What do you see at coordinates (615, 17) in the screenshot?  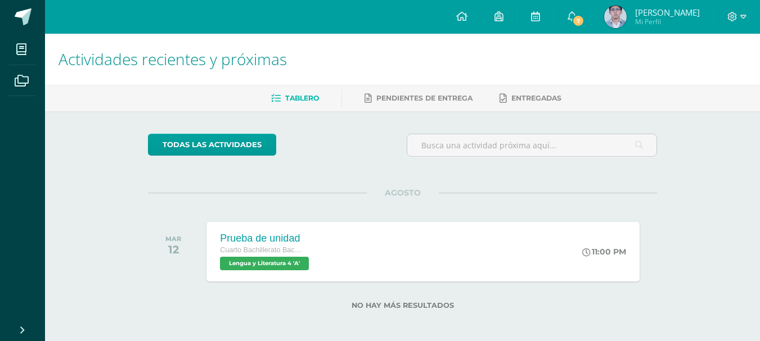 I see `img: ad37f0eb6403c931f81e826407b65acb.png` at bounding box center [615, 17].